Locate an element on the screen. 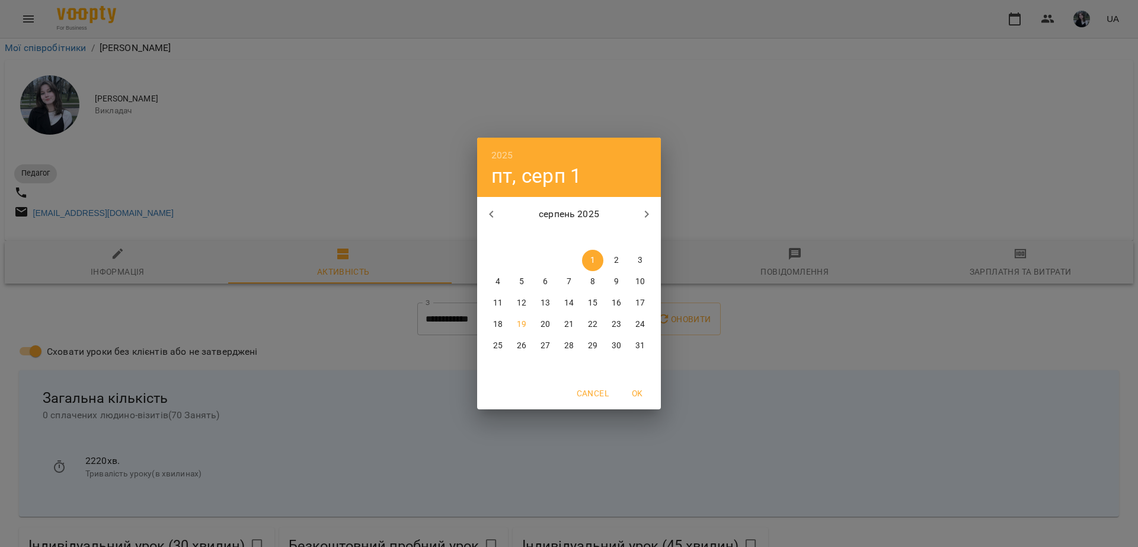 The width and height of the screenshot is (1138, 547). p: 23 is located at coordinates (616, 324).